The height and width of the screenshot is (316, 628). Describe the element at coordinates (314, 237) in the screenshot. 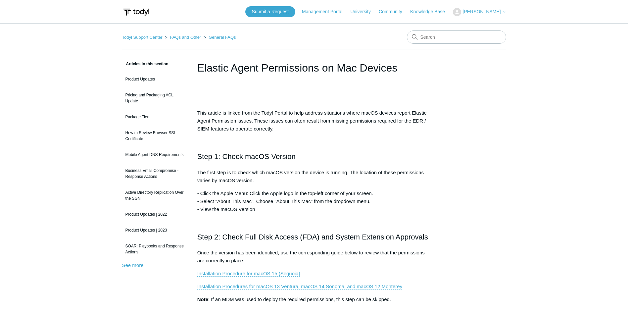

I see `h2: Step 2: Check Full Disk Access (FDA) and System Extension Approvals` at that location.